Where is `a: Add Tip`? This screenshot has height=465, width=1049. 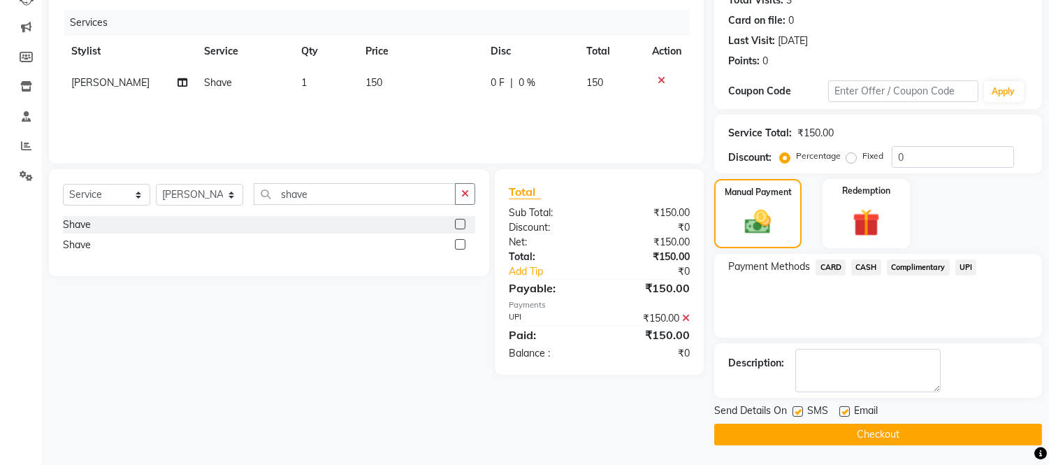
a: Add Tip is located at coordinates (557, 271).